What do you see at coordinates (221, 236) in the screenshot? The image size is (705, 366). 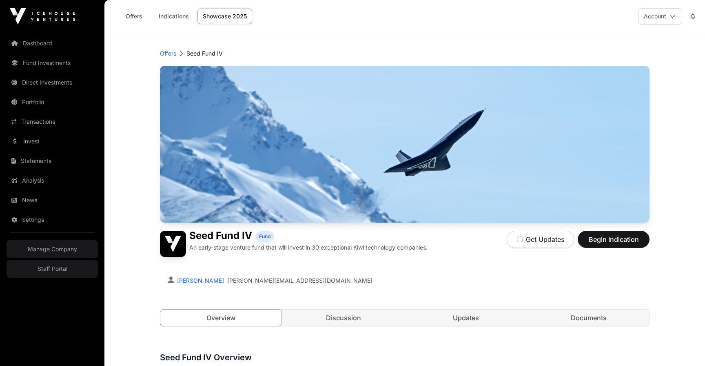 I see `h1: Seed Fund IV` at bounding box center [221, 236].